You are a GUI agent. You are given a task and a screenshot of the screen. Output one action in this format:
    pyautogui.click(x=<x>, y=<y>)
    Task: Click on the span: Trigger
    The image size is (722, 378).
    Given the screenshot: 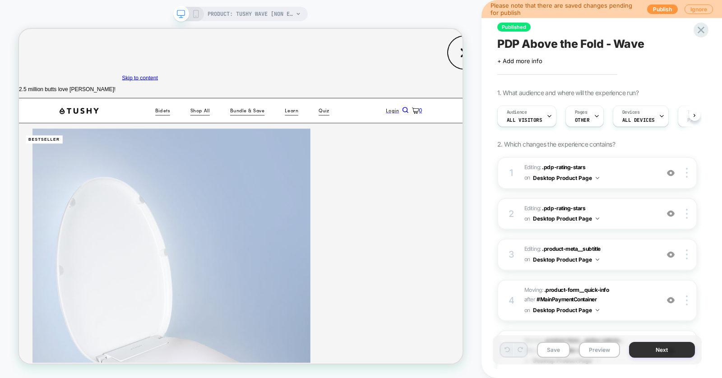 What is the action you would take?
    pyautogui.click(x=696, y=112)
    